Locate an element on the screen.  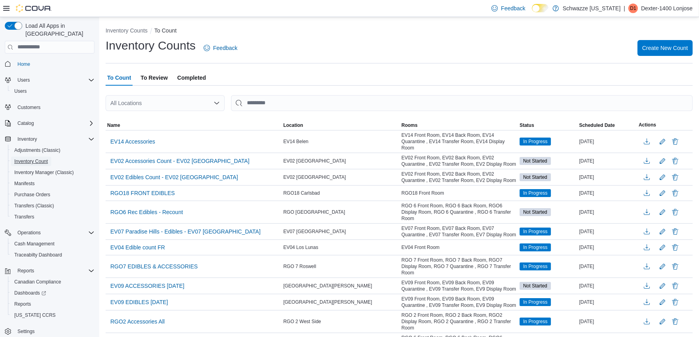
button: Adjustments (Classic) is located at coordinates (53, 150).